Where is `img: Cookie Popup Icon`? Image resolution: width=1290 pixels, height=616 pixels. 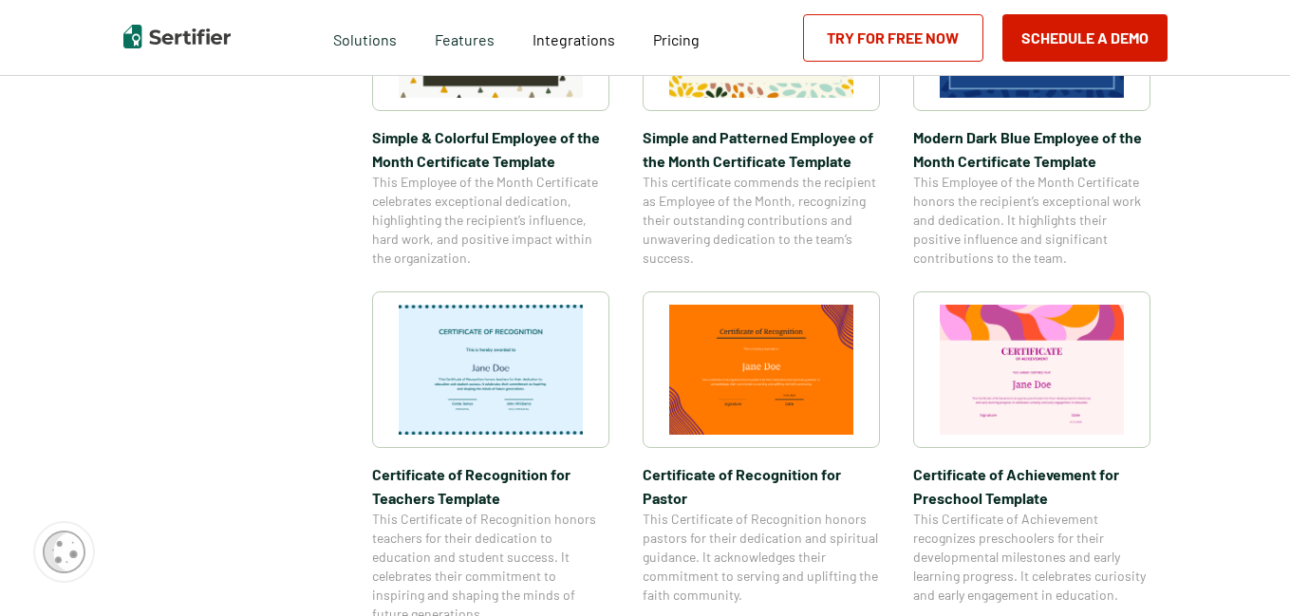
img: Cookie Popup Icon is located at coordinates (64, 551).